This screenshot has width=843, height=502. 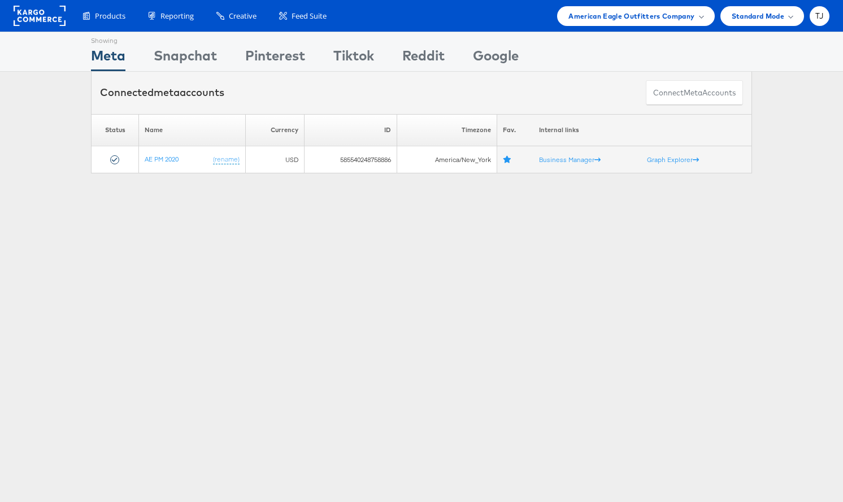 I want to click on th: Timezone, so click(x=446, y=130).